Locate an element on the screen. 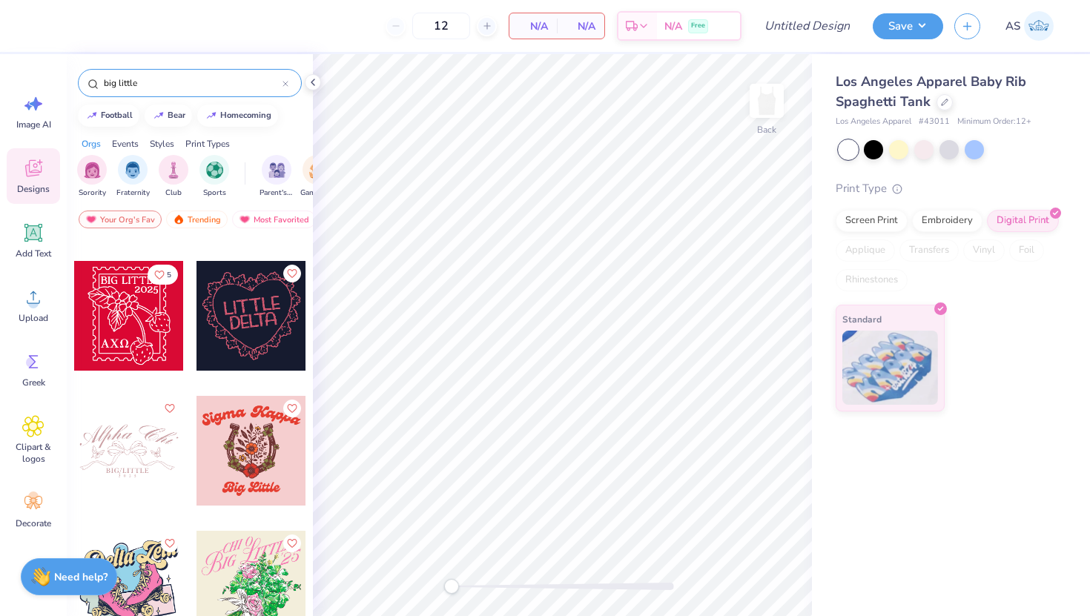 The height and width of the screenshot is (616, 1090). img: Game Day Image is located at coordinates (317, 170).